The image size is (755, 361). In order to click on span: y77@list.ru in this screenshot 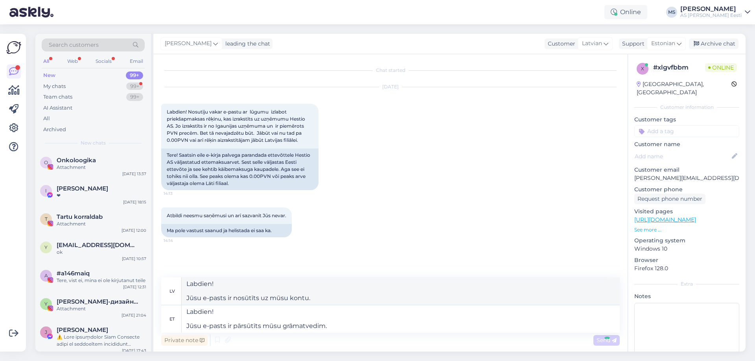, I will do `click(98, 245)`.